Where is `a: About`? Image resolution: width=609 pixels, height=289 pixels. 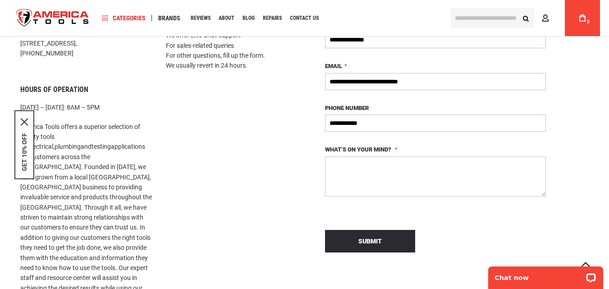 a: About is located at coordinates (226, 18).